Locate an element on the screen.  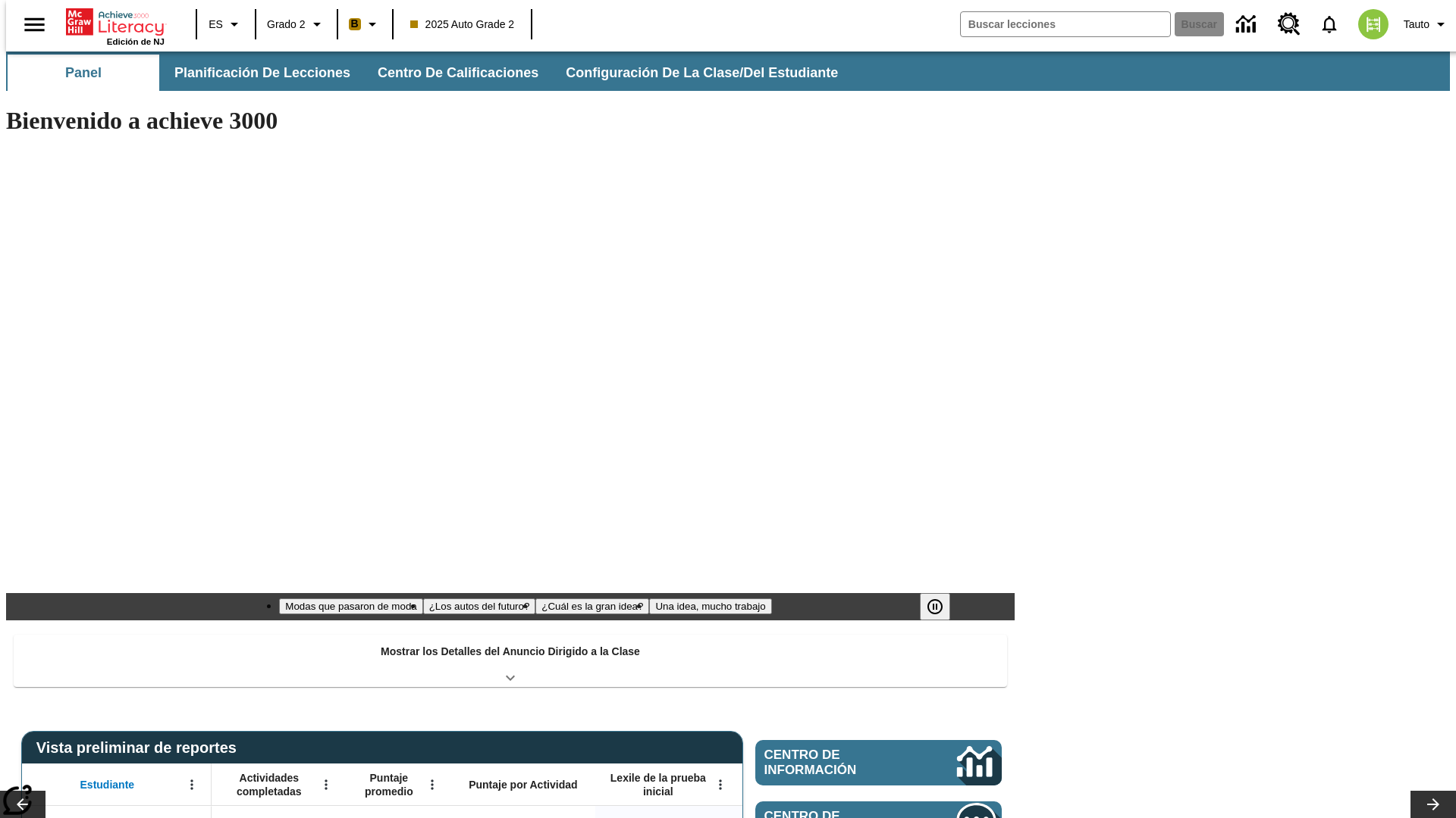
button: Escoja un nuevo avatar is located at coordinates (1373, 24).